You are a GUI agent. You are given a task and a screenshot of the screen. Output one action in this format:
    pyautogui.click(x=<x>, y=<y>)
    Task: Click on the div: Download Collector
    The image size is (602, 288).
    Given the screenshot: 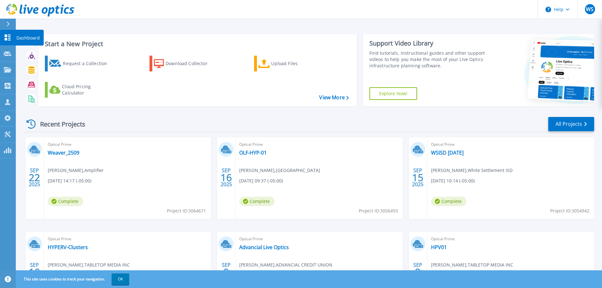 What is the action you would take?
    pyautogui.click(x=191, y=64)
    